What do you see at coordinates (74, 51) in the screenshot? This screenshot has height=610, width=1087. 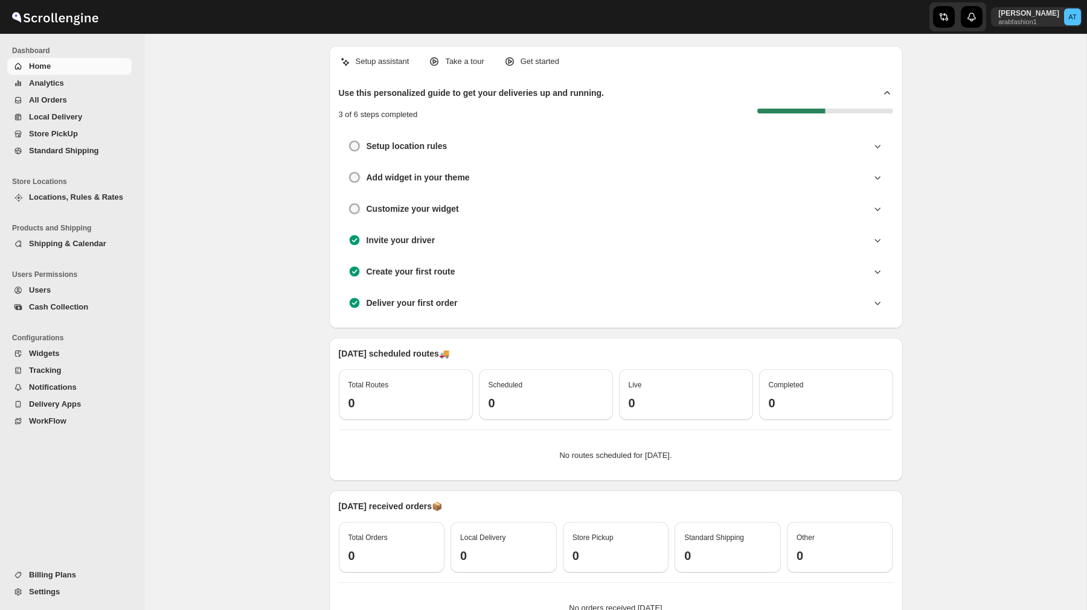 I see `span: Dashboard` at bounding box center [74, 51].